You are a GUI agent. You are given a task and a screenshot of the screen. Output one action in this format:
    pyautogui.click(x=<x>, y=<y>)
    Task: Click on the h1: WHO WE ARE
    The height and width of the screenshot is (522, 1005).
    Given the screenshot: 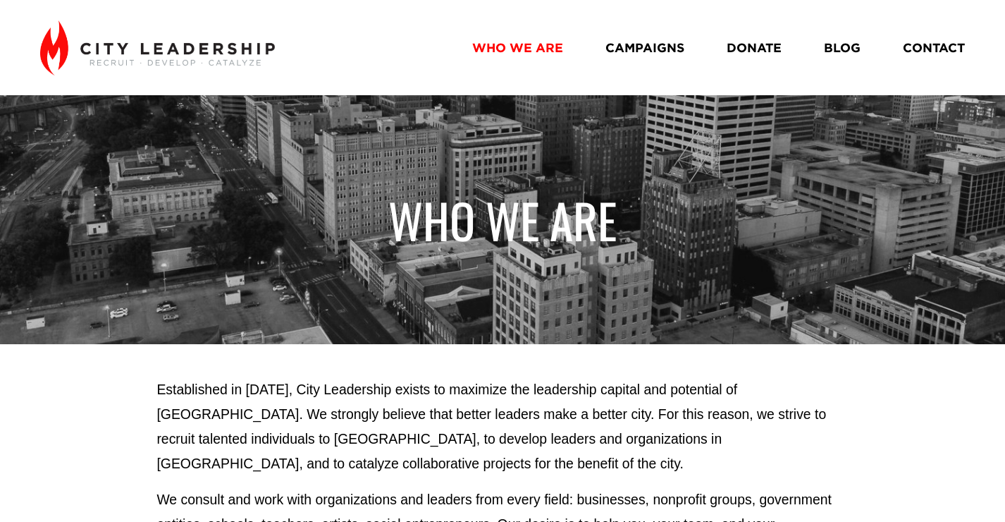 What is the action you would take?
    pyautogui.click(x=502, y=220)
    